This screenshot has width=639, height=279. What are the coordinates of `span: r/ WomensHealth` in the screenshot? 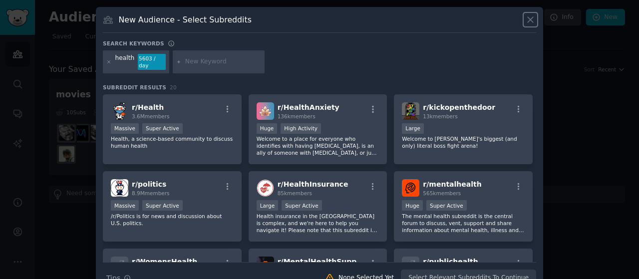 It's located at (164, 262).